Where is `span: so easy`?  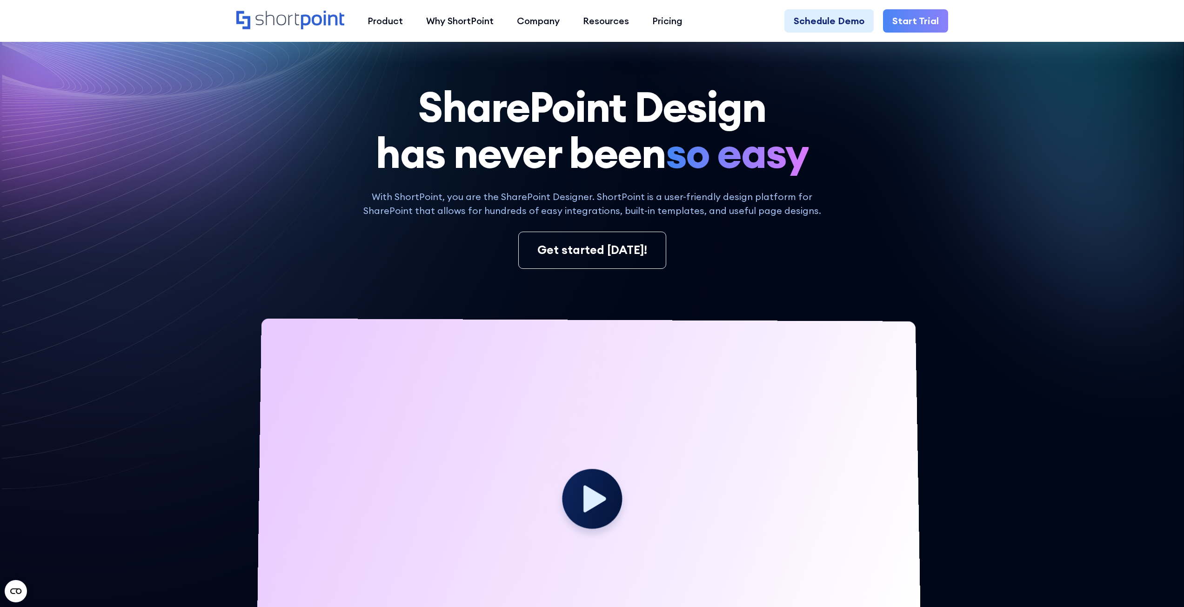 span: so easy is located at coordinates (737, 153).